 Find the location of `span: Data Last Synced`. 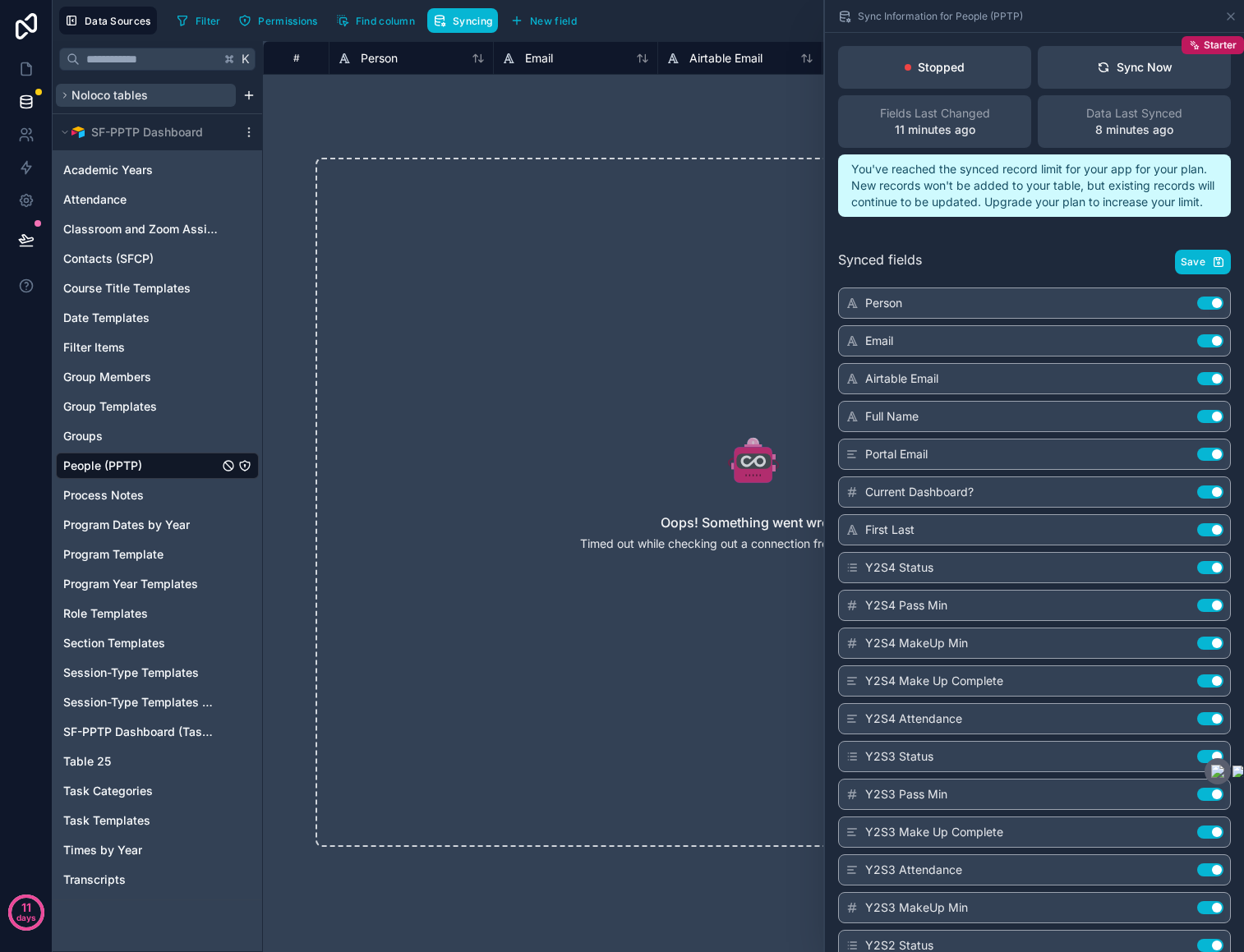

span: Data Last Synced is located at coordinates (1134, 114).